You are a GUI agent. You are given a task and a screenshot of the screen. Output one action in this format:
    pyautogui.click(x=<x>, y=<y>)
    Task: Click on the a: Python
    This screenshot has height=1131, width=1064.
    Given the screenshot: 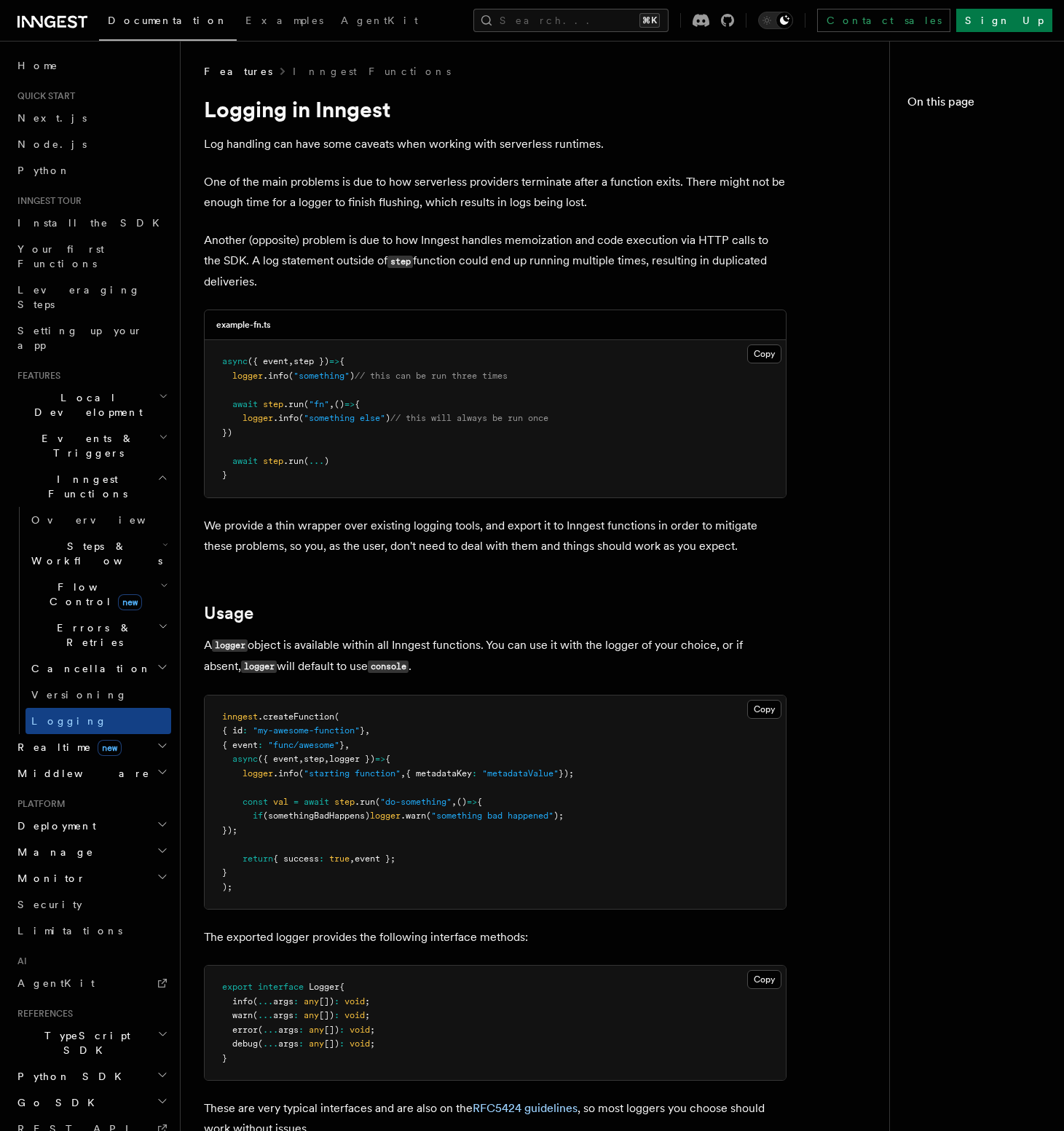 What is the action you would take?
    pyautogui.click(x=91, y=171)
    